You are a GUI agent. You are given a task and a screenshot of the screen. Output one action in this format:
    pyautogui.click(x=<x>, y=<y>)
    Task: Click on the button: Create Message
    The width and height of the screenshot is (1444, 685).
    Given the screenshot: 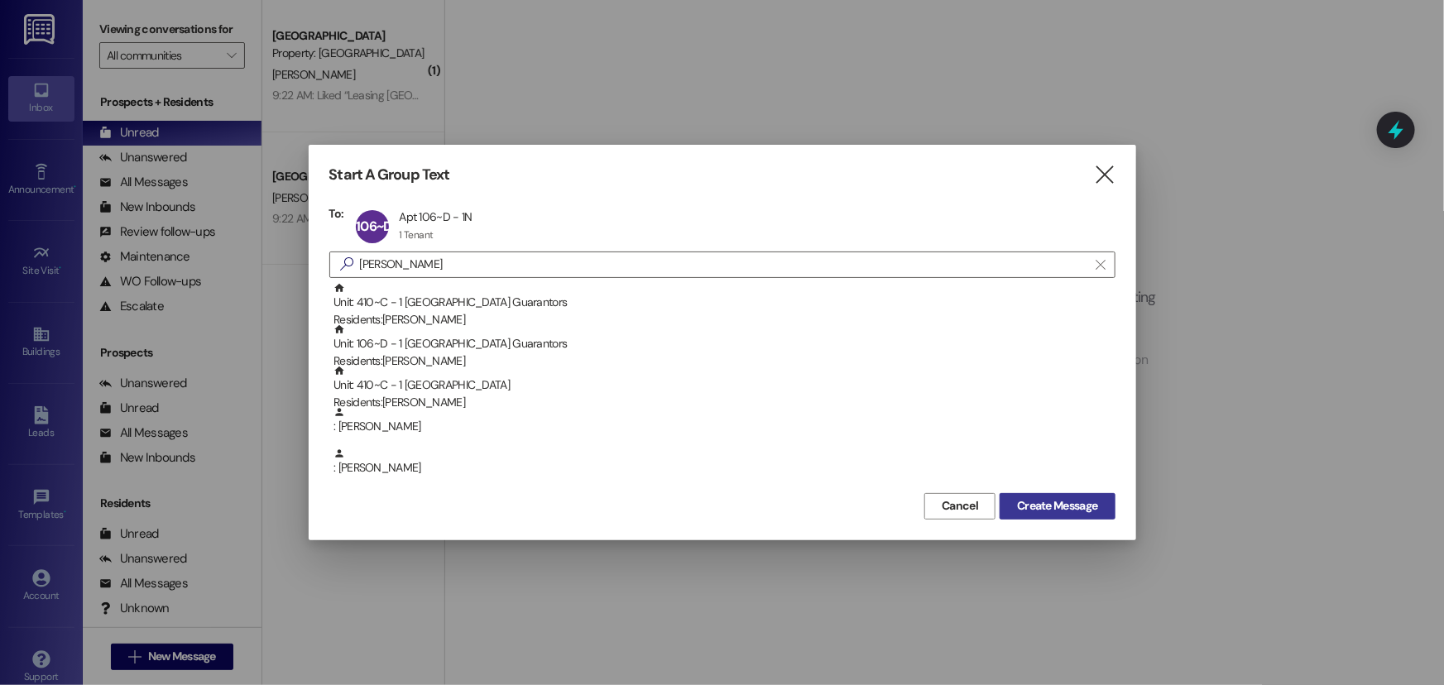 What is the action you would take?
    pyautogui.click(x=1057, y=506)
    